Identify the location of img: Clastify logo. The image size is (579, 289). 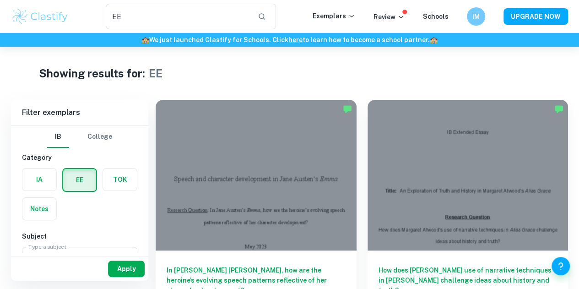
(40, 16).